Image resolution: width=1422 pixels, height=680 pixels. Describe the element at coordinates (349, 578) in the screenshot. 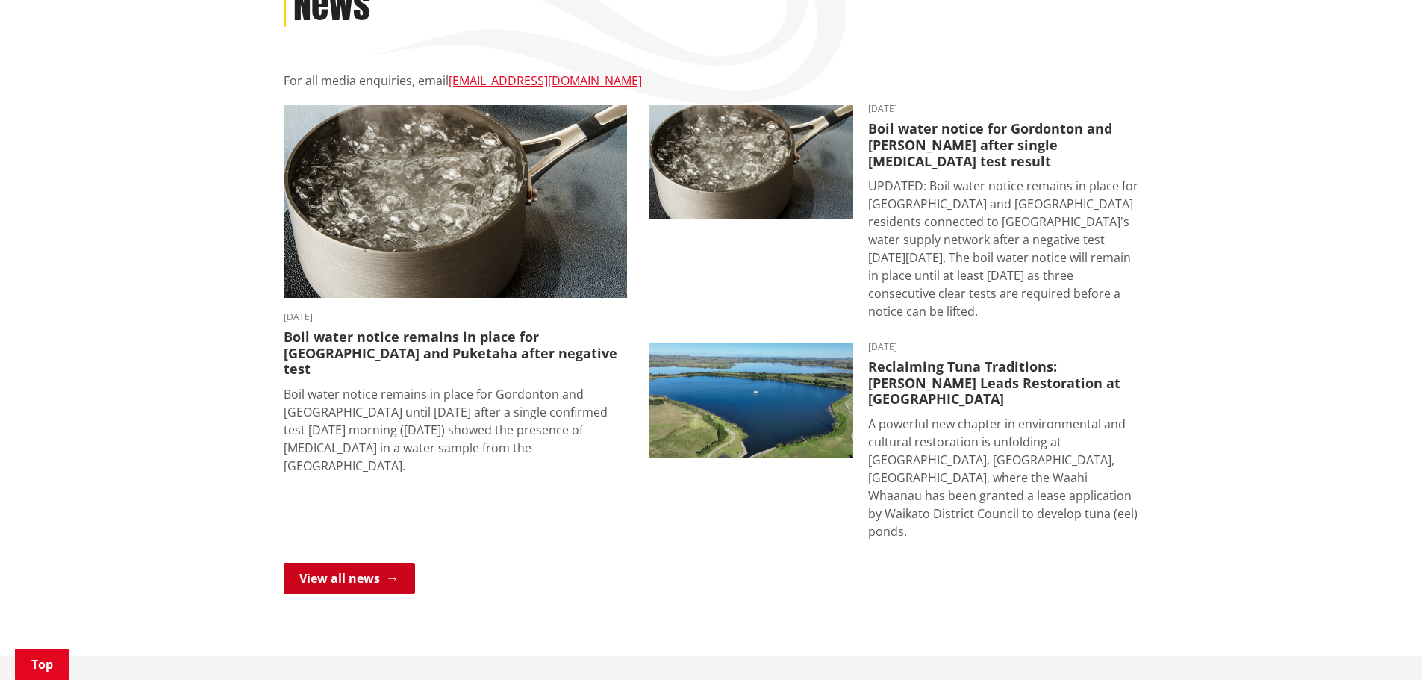

I see `a: View all news` at that location.